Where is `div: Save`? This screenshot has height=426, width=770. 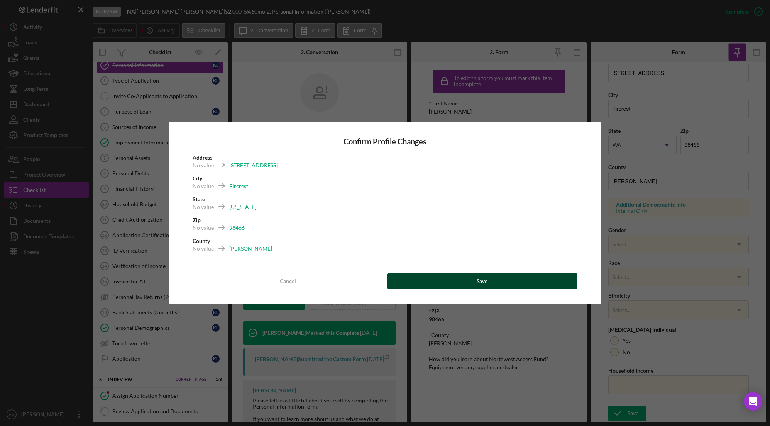 div: Save is located at coordinates (482, 281).